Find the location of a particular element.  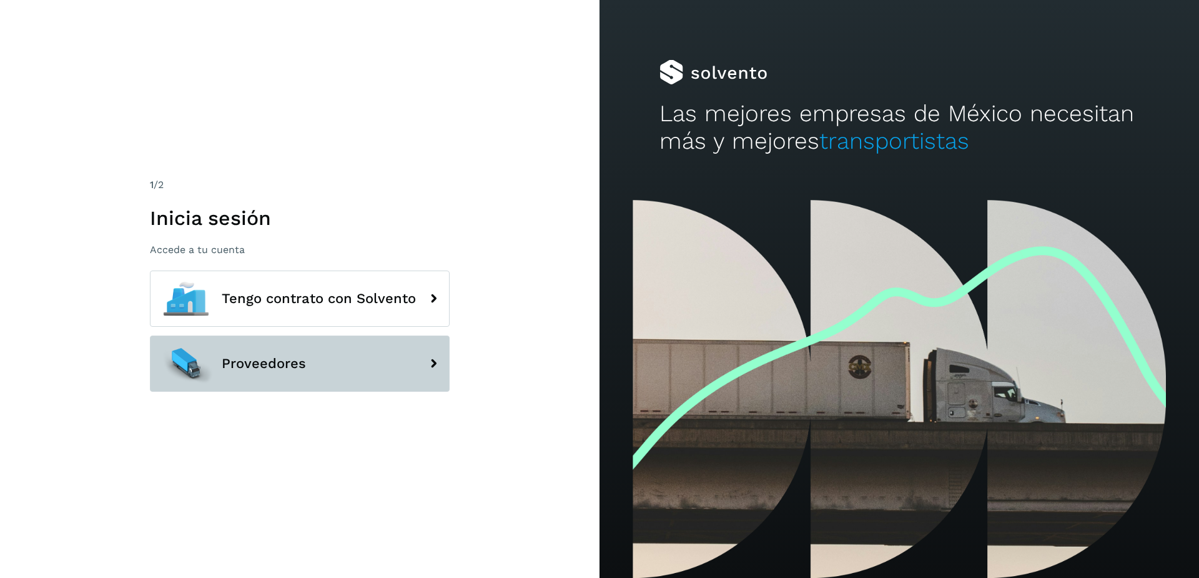

h2: Las mejores empresas de México necesitan más y mejores is located at coordinates (899, 127).